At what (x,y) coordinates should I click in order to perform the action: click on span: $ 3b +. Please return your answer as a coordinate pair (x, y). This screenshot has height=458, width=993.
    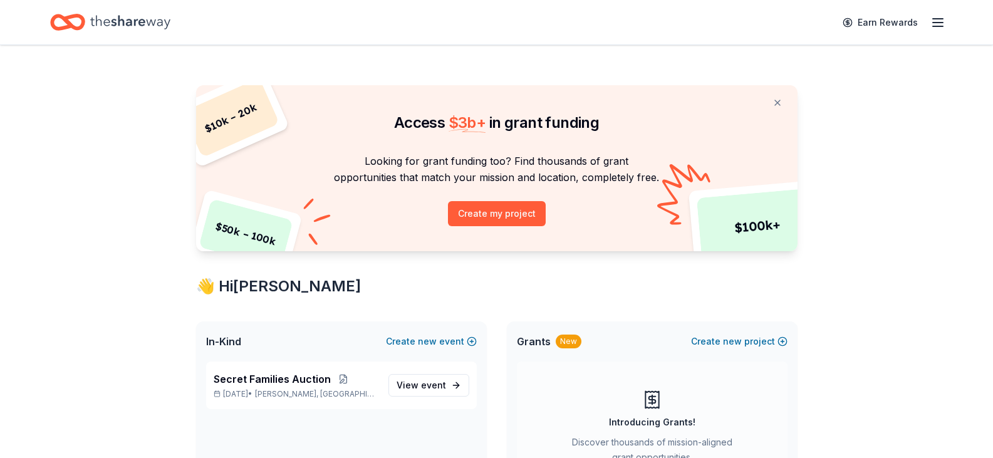
    Looking at the image, I should click on (467, 122).